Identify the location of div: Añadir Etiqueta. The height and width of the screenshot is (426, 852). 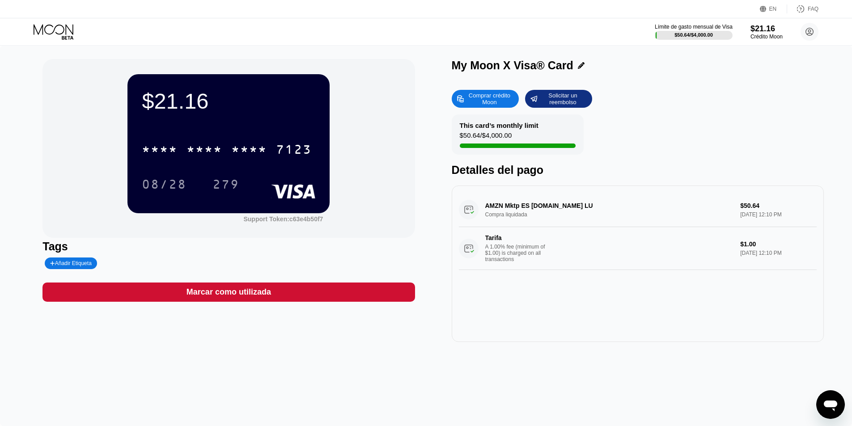
(71, 263).